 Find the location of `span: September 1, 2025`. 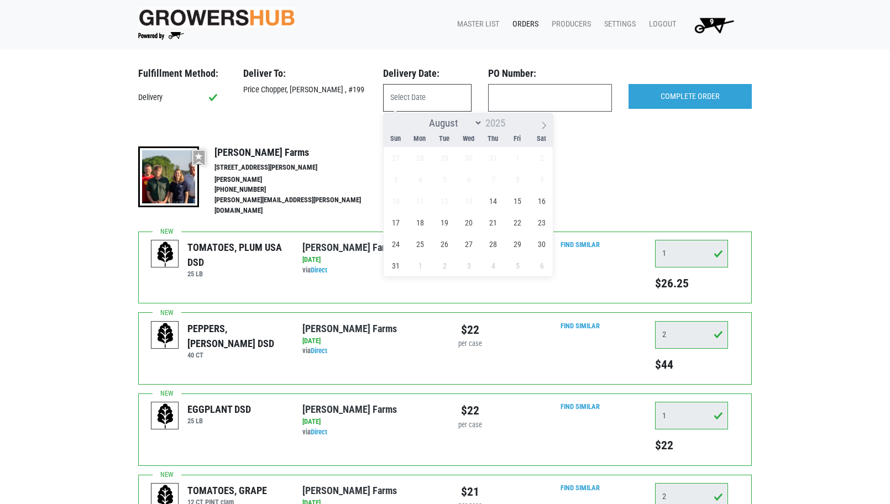

span: September 1, 2025 is located at coordinates (420, 265).